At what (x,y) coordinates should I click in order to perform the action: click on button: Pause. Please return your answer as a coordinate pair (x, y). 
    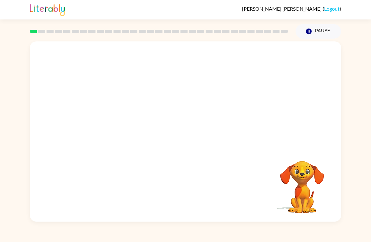
    Looking at the image, I should click on (318, 31).